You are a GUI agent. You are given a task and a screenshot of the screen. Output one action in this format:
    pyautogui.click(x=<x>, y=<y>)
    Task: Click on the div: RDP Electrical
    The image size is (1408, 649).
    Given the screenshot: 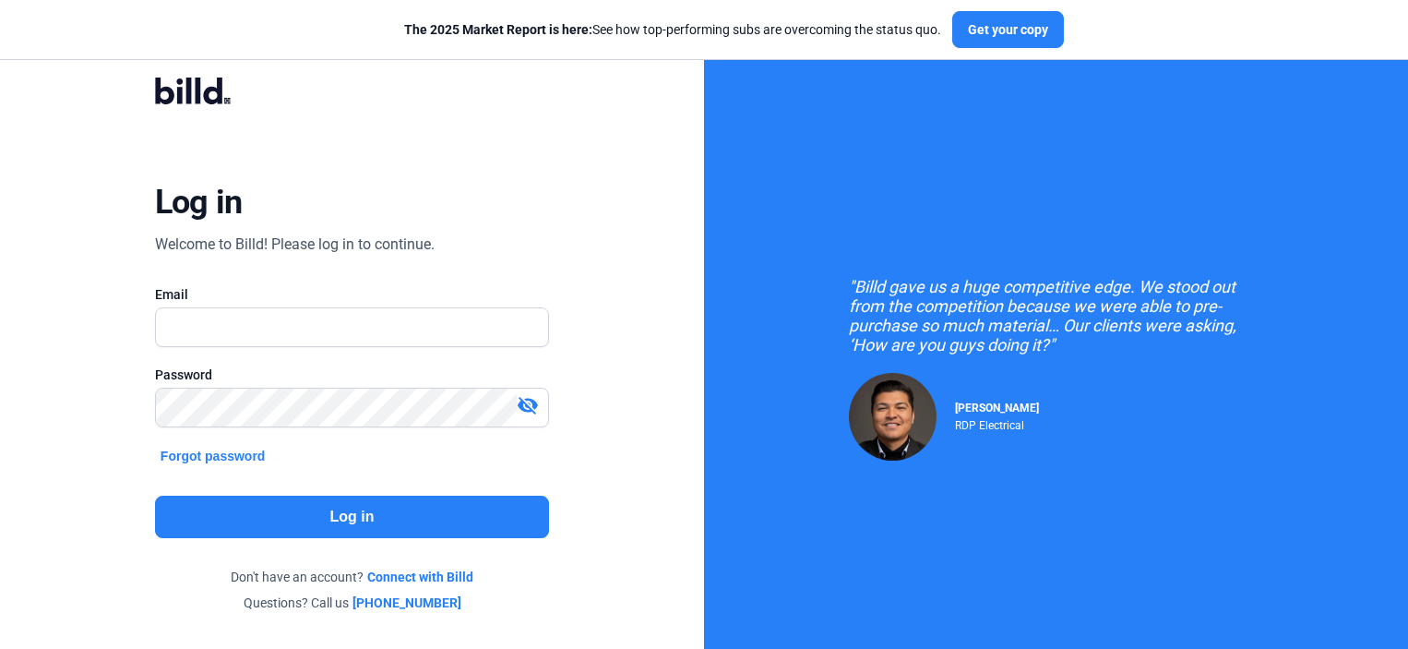 What is the action you would take?
    pyautogui.click(x=997, y=423)
    